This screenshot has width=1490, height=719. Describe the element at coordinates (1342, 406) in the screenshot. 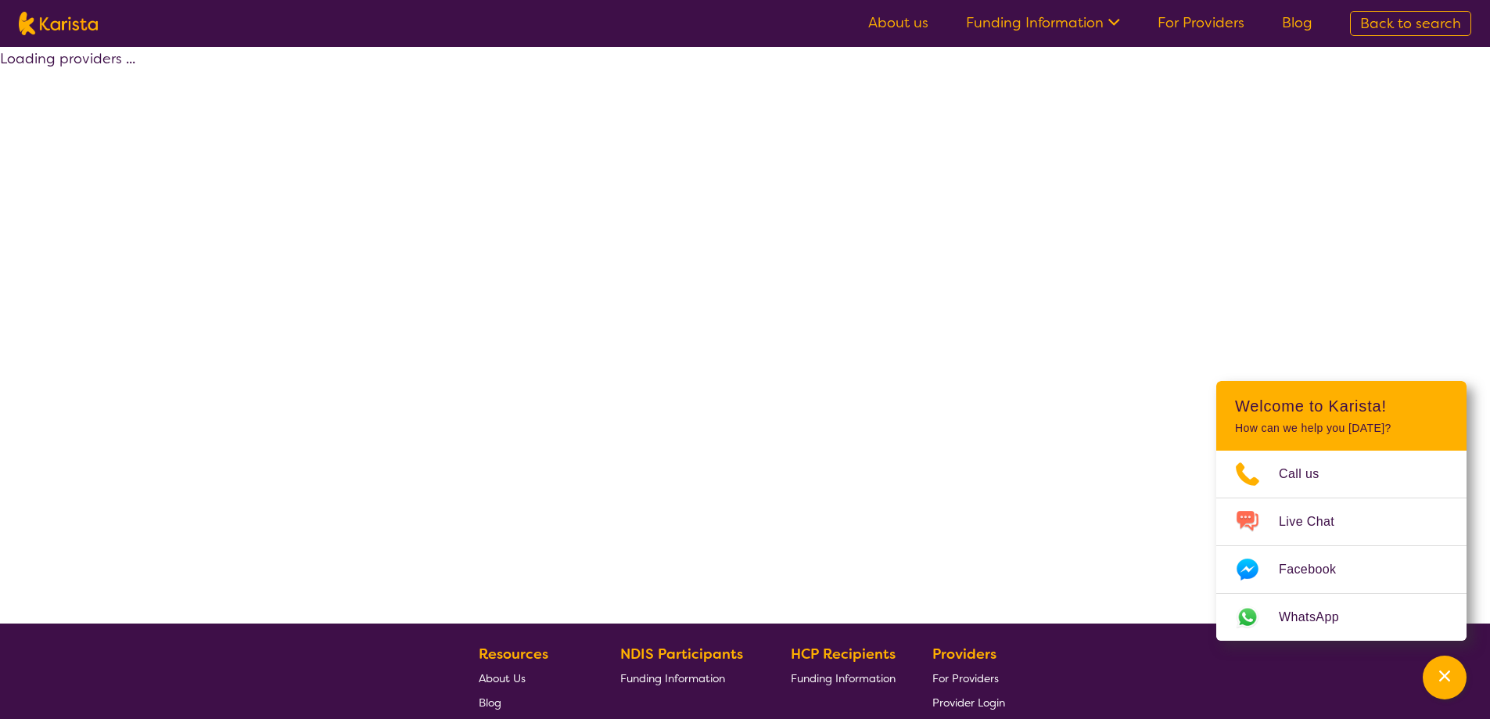

I see `h2: Welcome to Karista!` at that location.